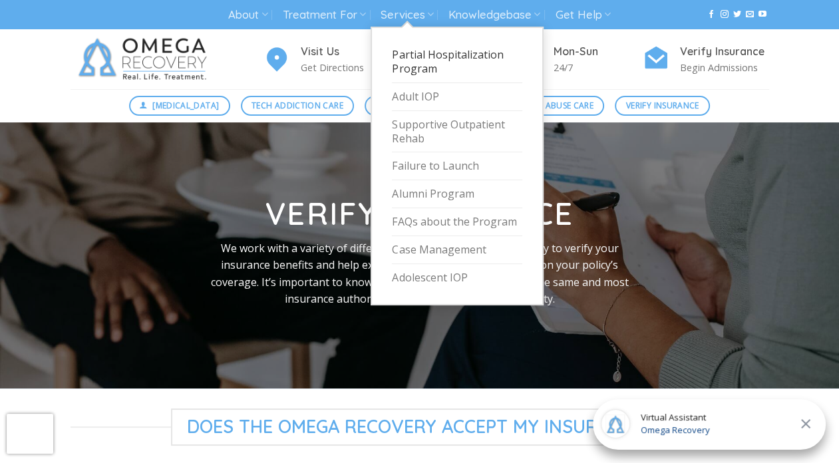 The height and width of the screenshot is (463, 839). Describe the element at coordinates (724, 15) in the screenshot. I see `a: Follow on Instagram` at that location.